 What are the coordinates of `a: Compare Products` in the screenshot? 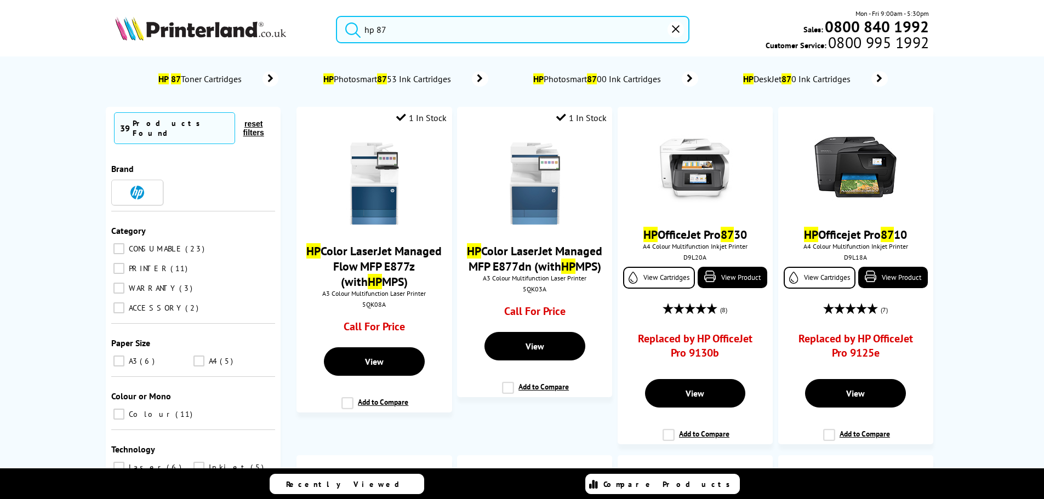 It's located at (663, 484).